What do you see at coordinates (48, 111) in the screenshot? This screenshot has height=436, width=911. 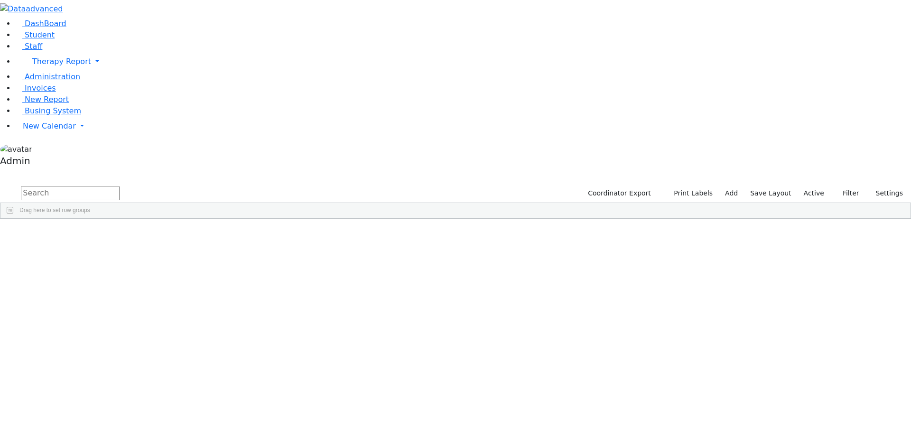 I see `a: Busing System` at bounding box center [48, 111].